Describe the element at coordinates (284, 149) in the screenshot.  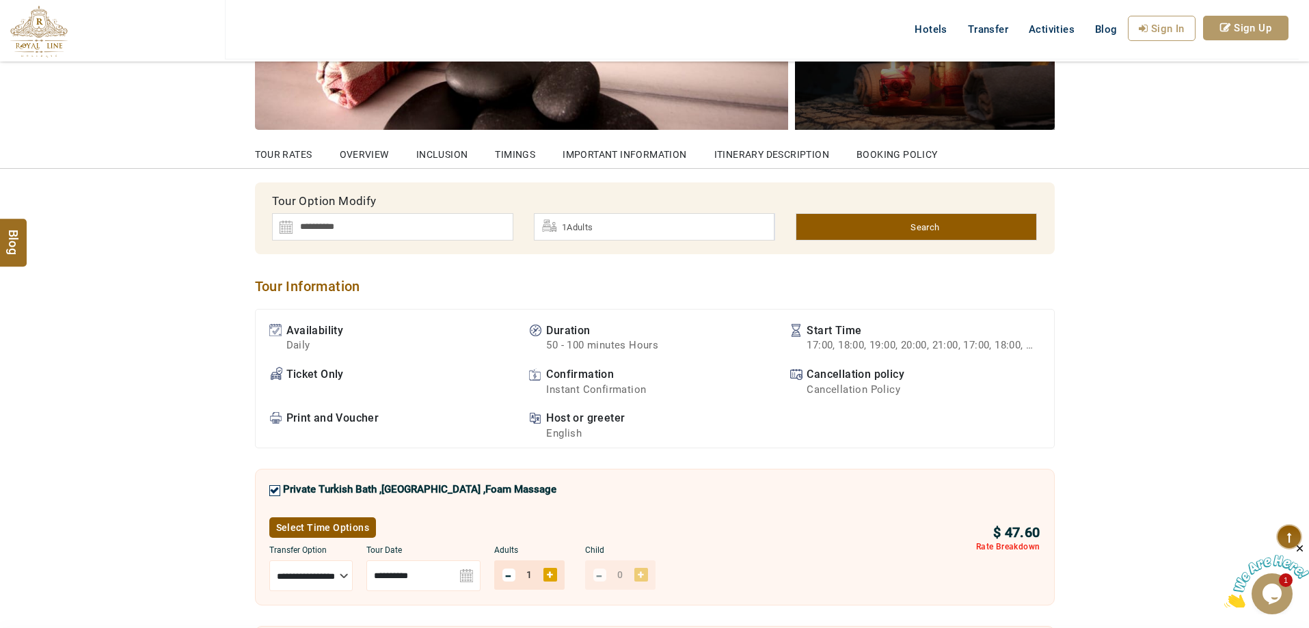
I see `a: Tour Rates` at that location.